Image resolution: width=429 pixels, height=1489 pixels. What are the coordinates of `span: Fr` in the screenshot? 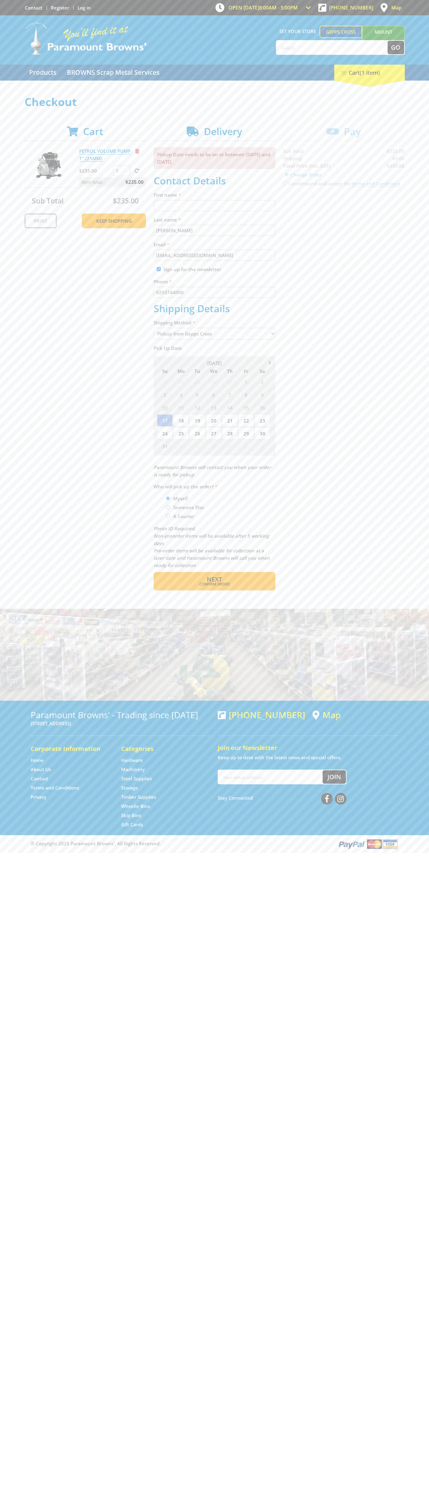 It's located at (246, 371).